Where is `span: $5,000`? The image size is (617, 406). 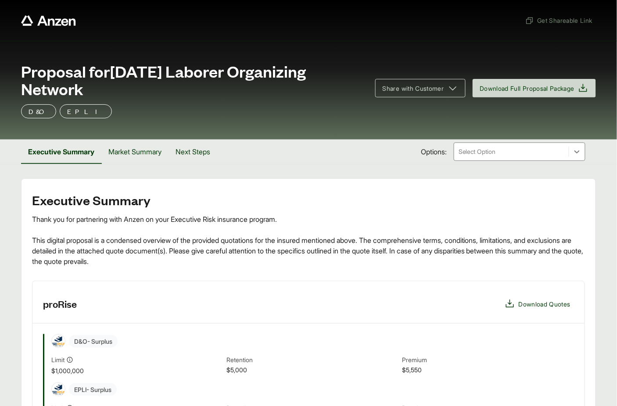 span: $5,000 is located at coordinates (313, 370).